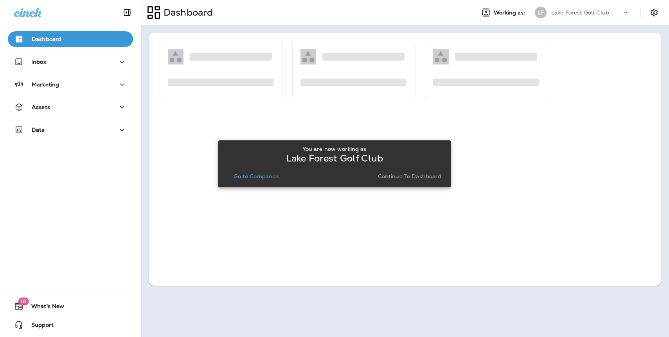 The width and height of the screenshot is (669, 337). What do you see at coordinates (510, 13) in the screenshot?
I see `span: Working as:` at bounding box center [510, 13].